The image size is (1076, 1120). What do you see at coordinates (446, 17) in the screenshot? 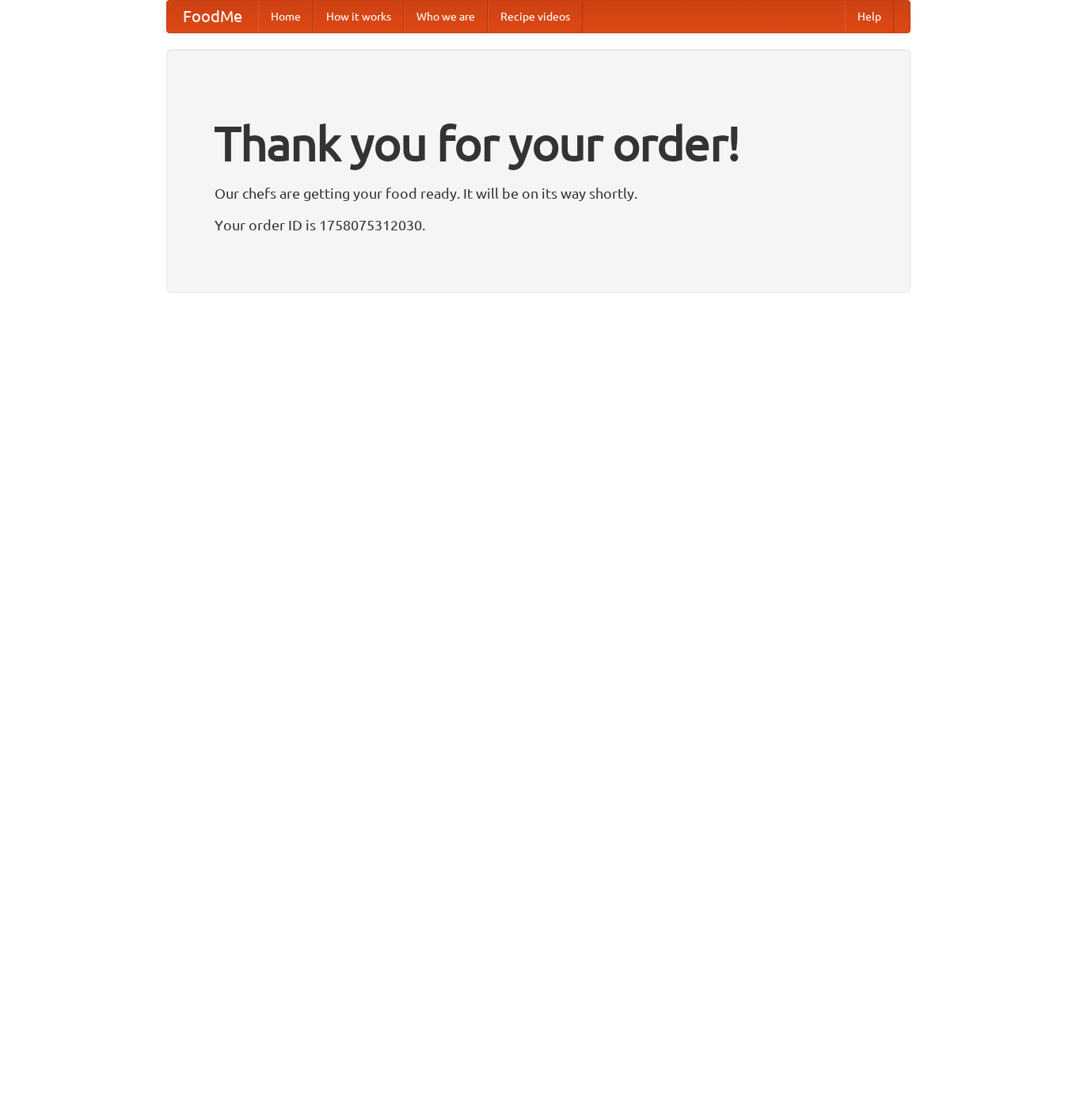
I see `a: Who we are` at bounding box center [446, 17].